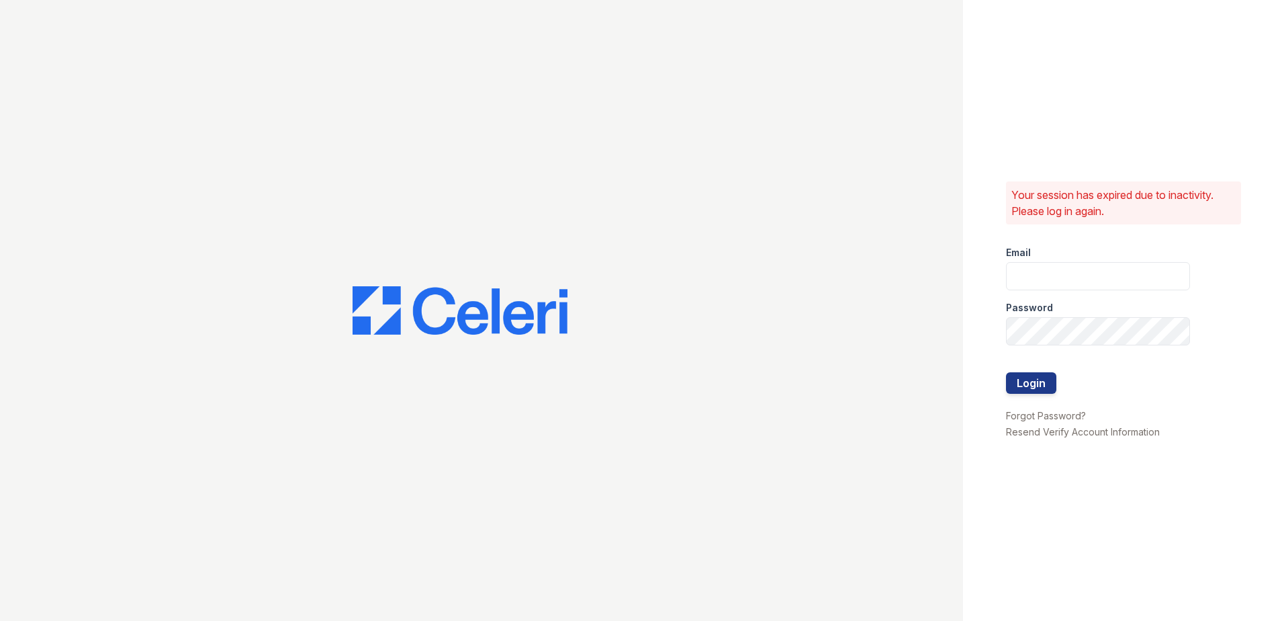 This screenshot has height=621, width=1284. Describe the element at coordinates (1046, 415) in the screenshot. I see `a: Forgot Password?` at that location.